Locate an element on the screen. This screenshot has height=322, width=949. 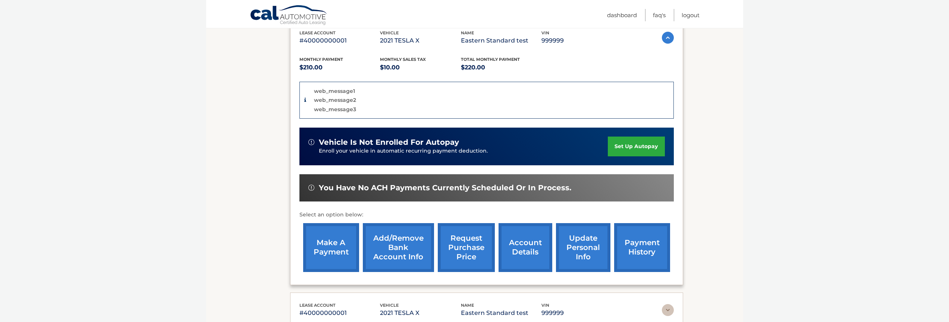
p: web_message3 is located at coordinates (335, 109).